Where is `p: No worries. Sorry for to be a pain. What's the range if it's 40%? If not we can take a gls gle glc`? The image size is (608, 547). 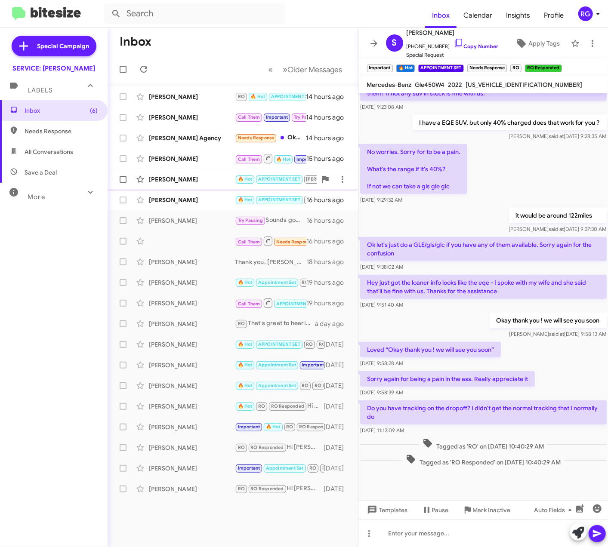 p: No worries. Sorry for to be a pain. What's the range if it's 40%? If not we can take a gls gle glc is located at coordinates (413, 169).